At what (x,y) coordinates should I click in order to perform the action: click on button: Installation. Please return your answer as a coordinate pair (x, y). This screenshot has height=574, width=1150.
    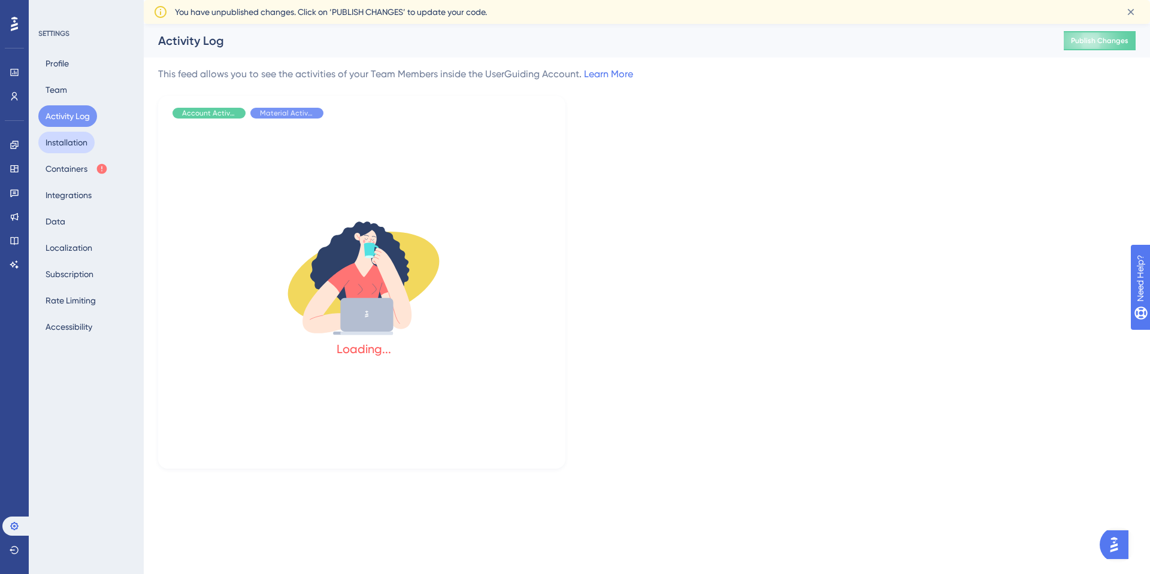
    Looking at the image, I should click on (66, 143).